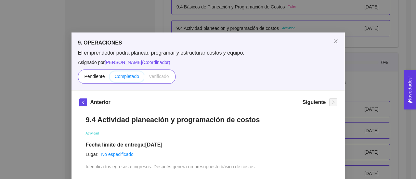 The width and height of the screenshot is (416, 179). I want to click on span: Pendiente, so click(94, 76).